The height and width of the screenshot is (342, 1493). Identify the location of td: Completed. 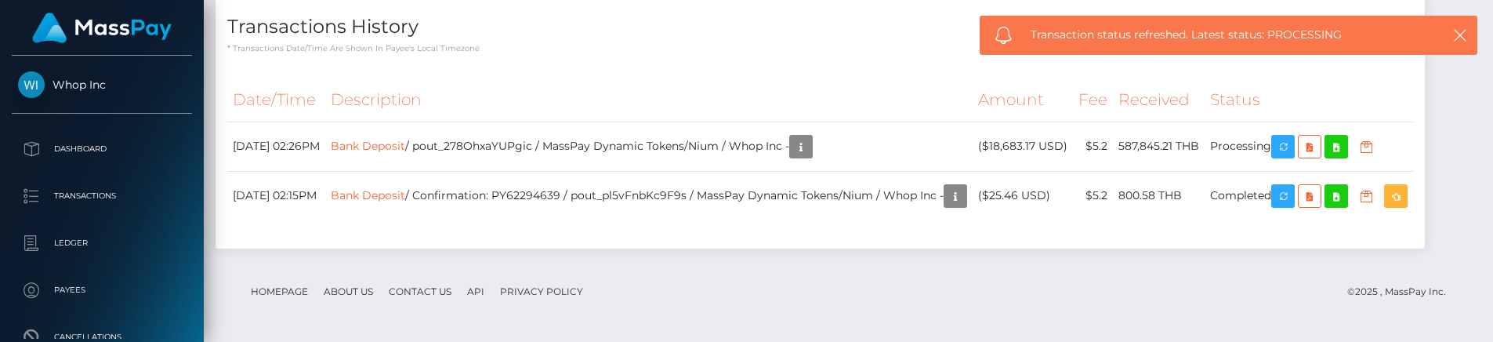
(1309, 195).